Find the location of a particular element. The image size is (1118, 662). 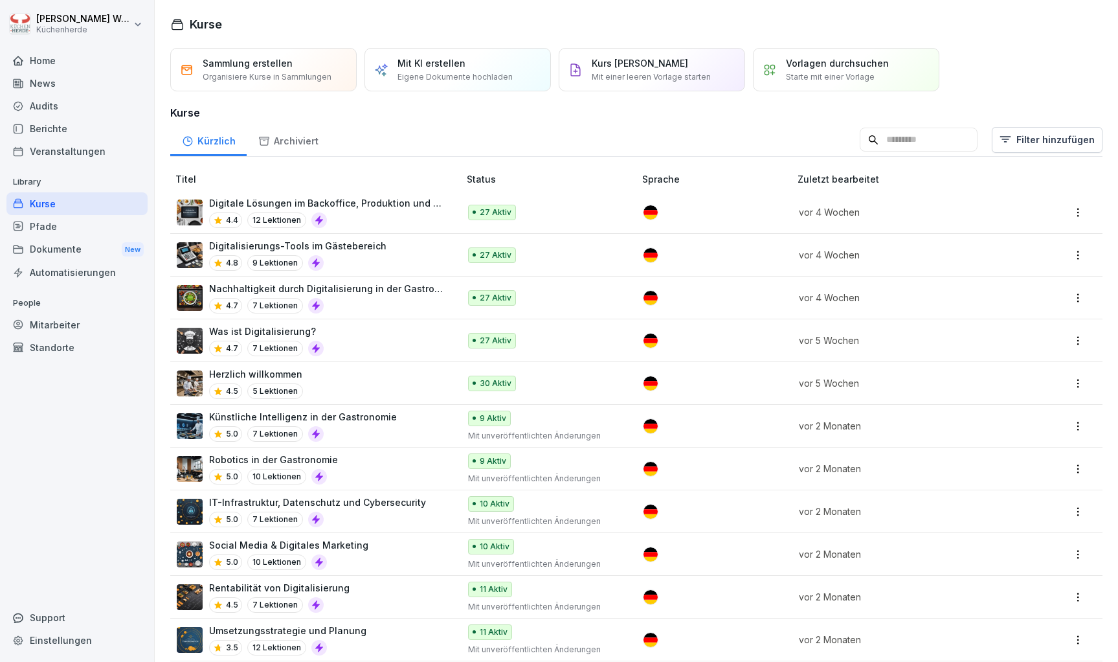

div: Einstellungen is located at coordinates (77, 640).